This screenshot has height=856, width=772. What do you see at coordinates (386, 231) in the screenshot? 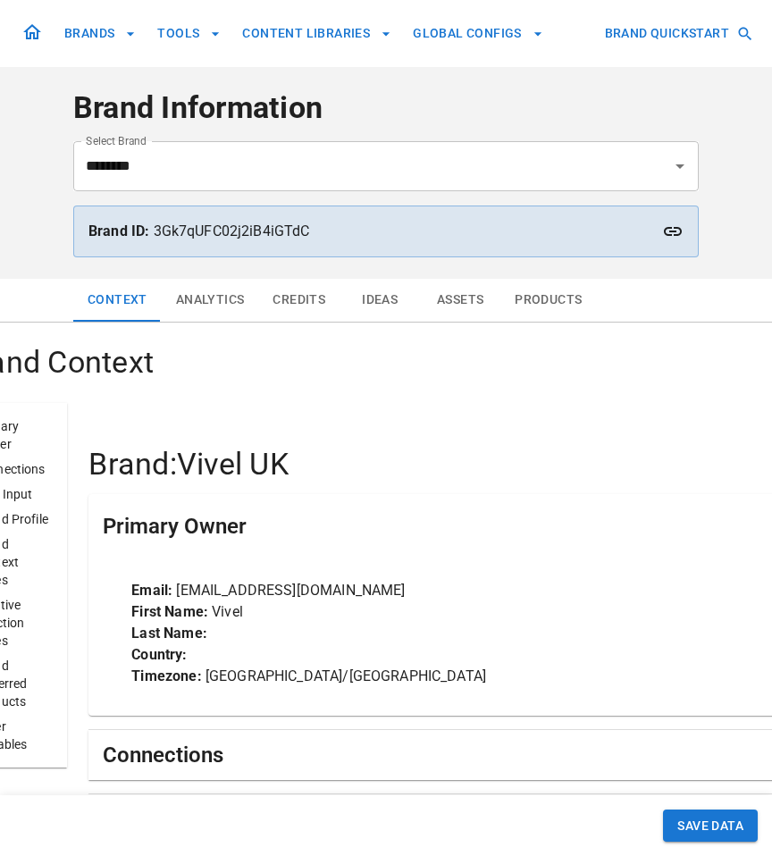
I see `p: 3Gk7qUFC02j2iB4iGTdC` at bounding box center [386, 231].